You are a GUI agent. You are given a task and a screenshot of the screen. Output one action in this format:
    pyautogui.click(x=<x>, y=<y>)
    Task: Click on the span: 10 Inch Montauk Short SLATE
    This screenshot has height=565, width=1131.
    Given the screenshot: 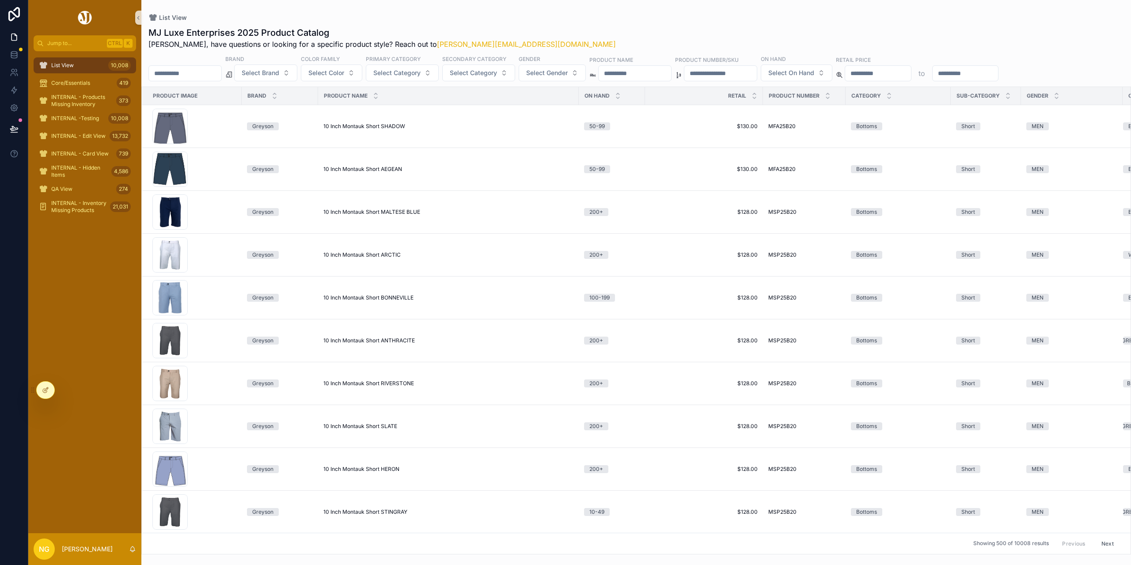 What is the action you would take?
    pyautogui.click(x=360, y=426)
    